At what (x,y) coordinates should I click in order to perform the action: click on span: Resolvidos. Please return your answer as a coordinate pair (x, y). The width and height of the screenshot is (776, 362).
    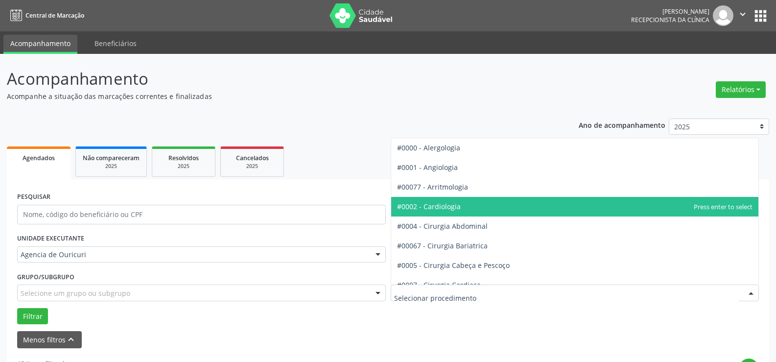
    Looking at the image, I should click on (184, 158).